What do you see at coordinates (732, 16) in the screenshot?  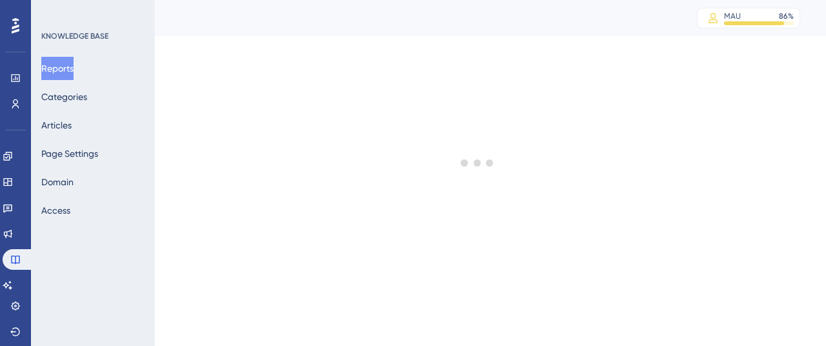 I see `div: MAU` at bounding box center [732, 16].